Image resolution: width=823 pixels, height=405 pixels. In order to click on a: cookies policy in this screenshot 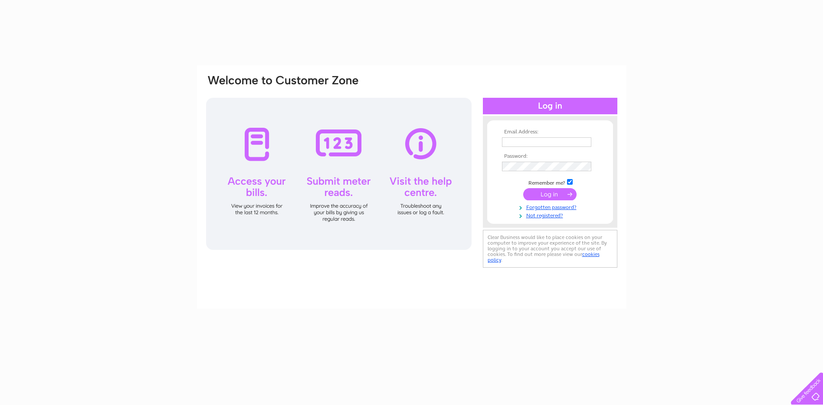, I will do `click(544, 257)`.